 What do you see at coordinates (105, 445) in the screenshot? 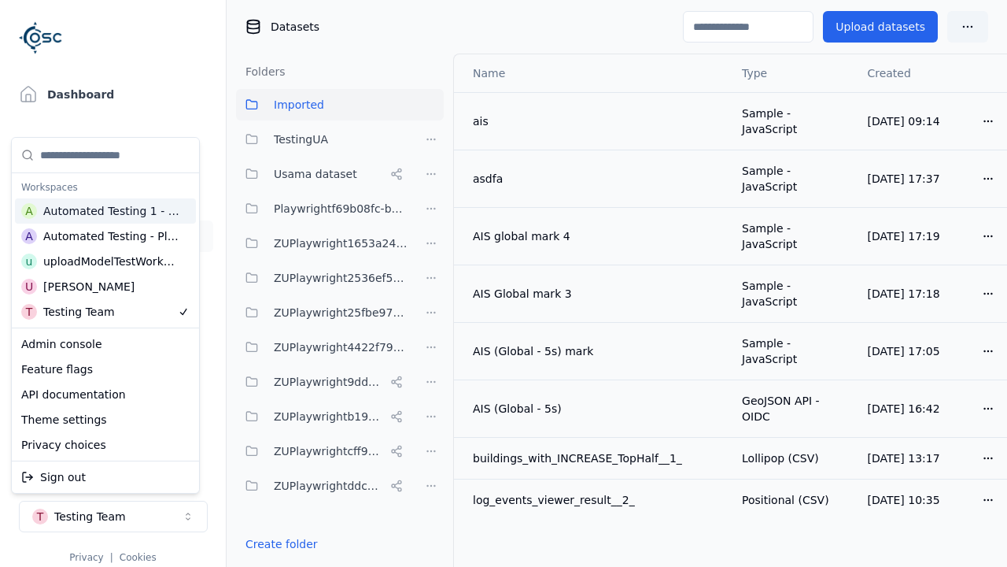
I see `div: Privacy choices` at bounding box center [105, 445].